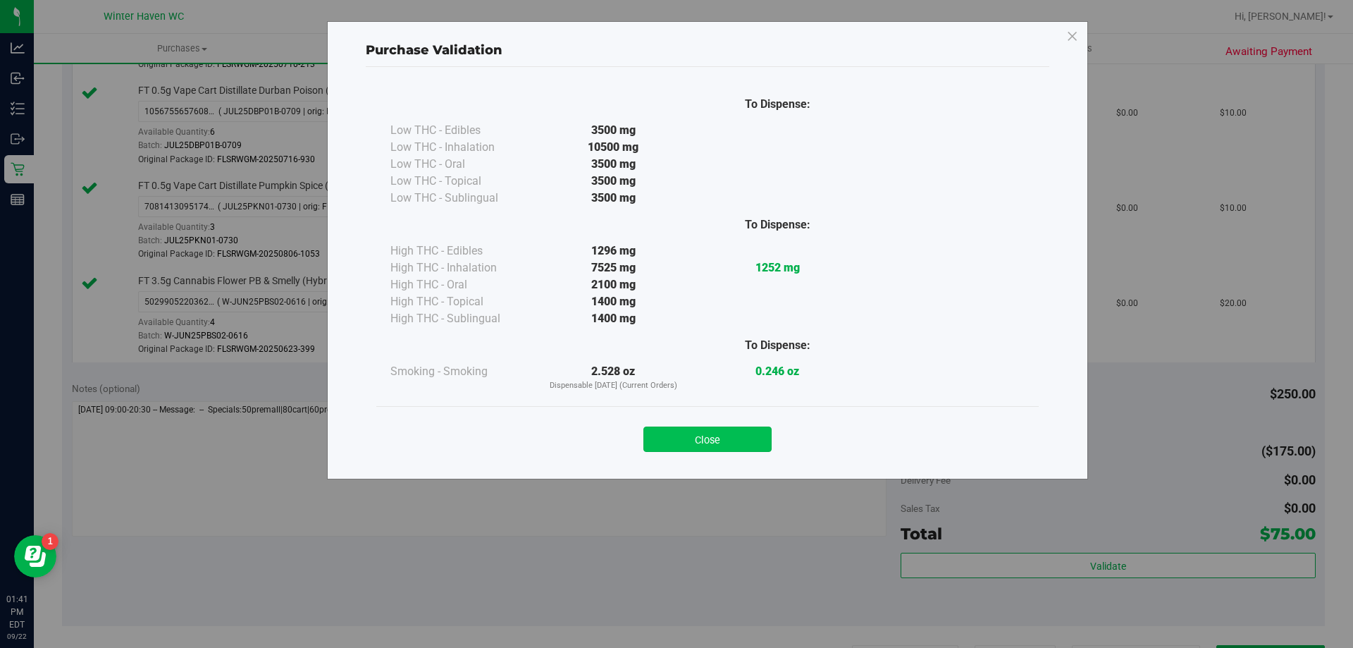 The height and width of the screenshot is (648, 1353). What do you see at coordinates (461, 181) in the screenshot?
I see `div: Low THC - Topical` at bounding box center [461, 181].